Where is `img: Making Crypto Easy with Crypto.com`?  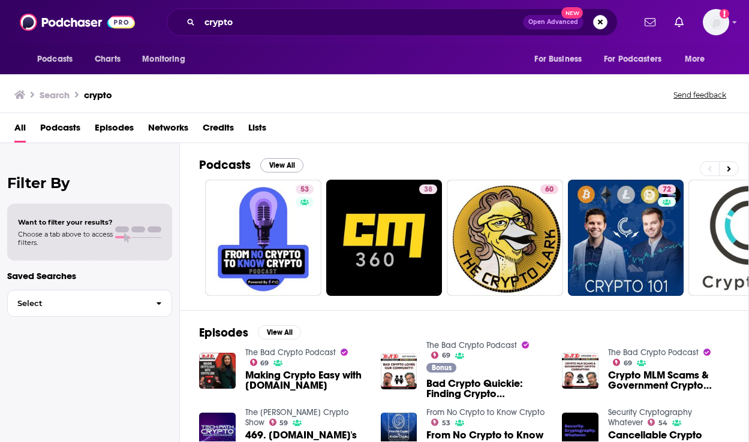
img: Making Crypto Easy with Crypto.com is located at coordinates (217, 371).